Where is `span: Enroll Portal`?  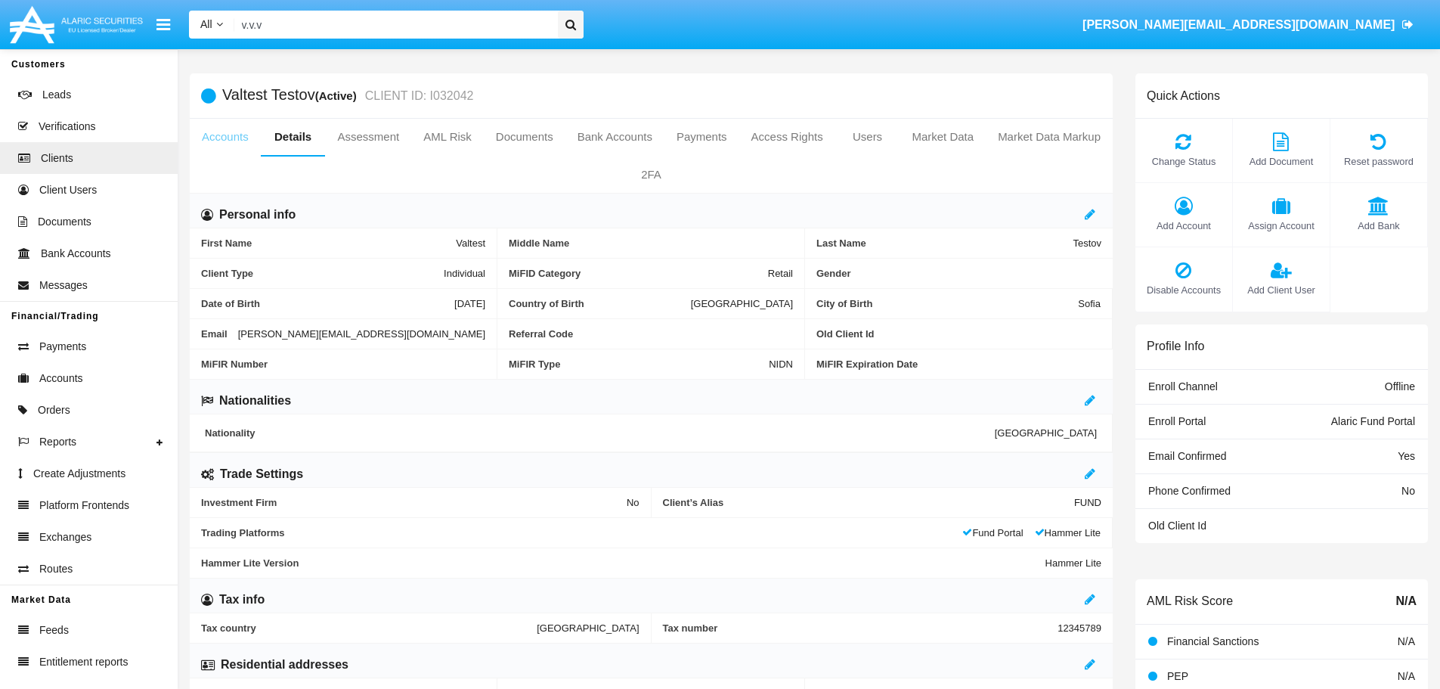 span: Enroll Portal is located at coordinates (1177, 421).